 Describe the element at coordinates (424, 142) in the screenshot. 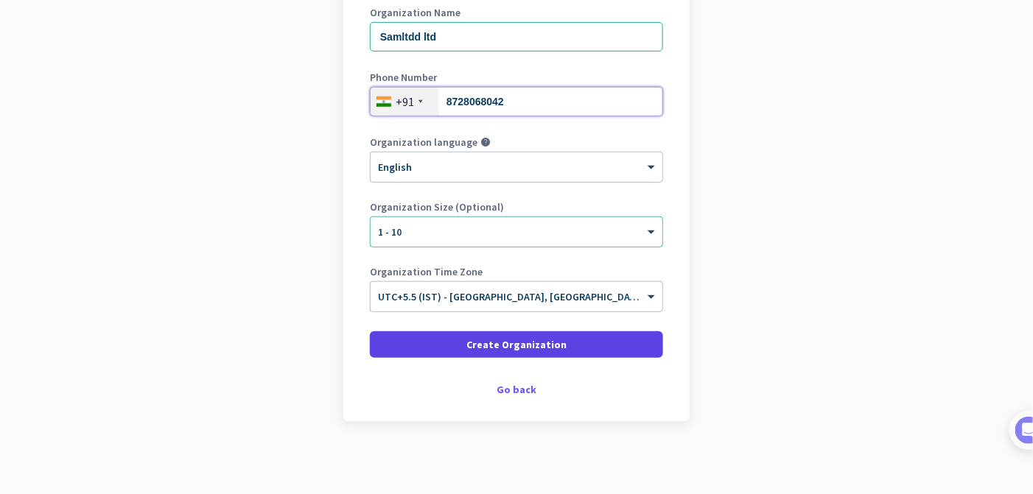

I see `label: Organization language` at that location.